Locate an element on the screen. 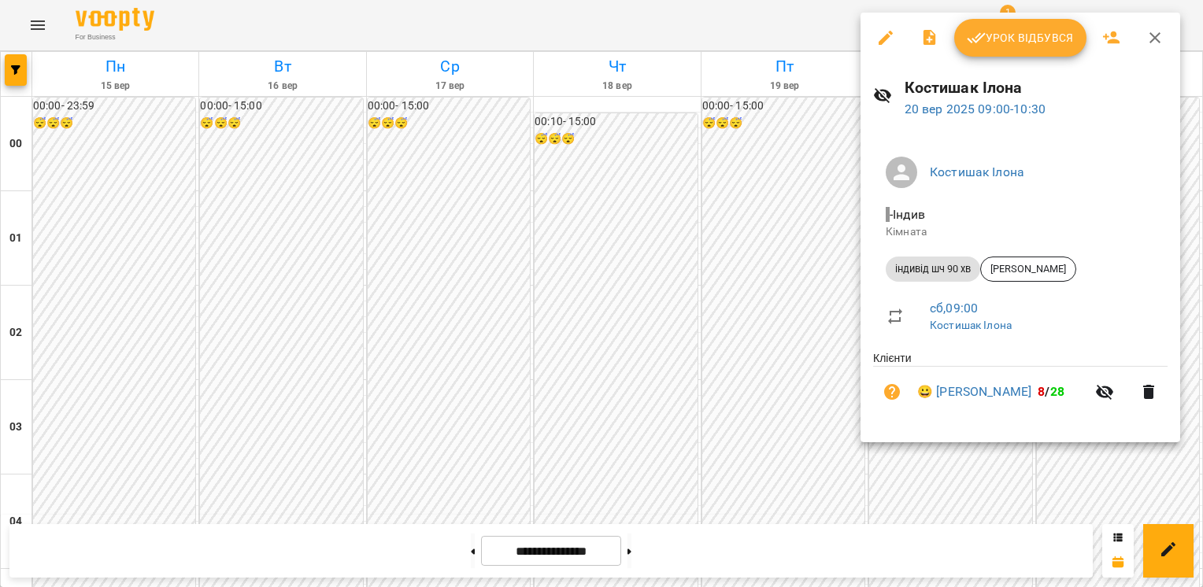 This screenshot has height=587, width=1203. span: 28 is located at coordinates (1058, 391).